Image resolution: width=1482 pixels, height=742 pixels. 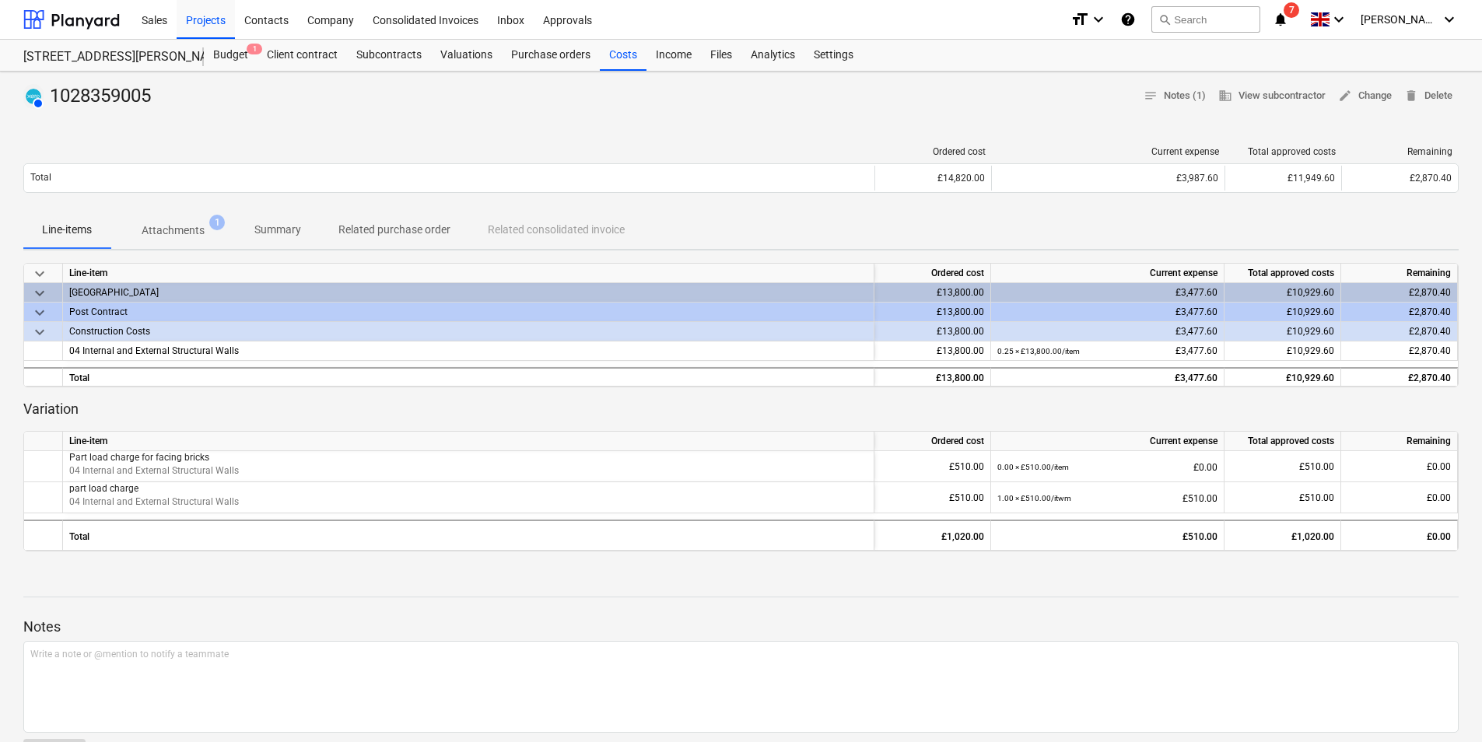 What do you see at coordinates (1345, 96) in the screenshot?
I see `span: edit` at bounding box center [1345, 96].